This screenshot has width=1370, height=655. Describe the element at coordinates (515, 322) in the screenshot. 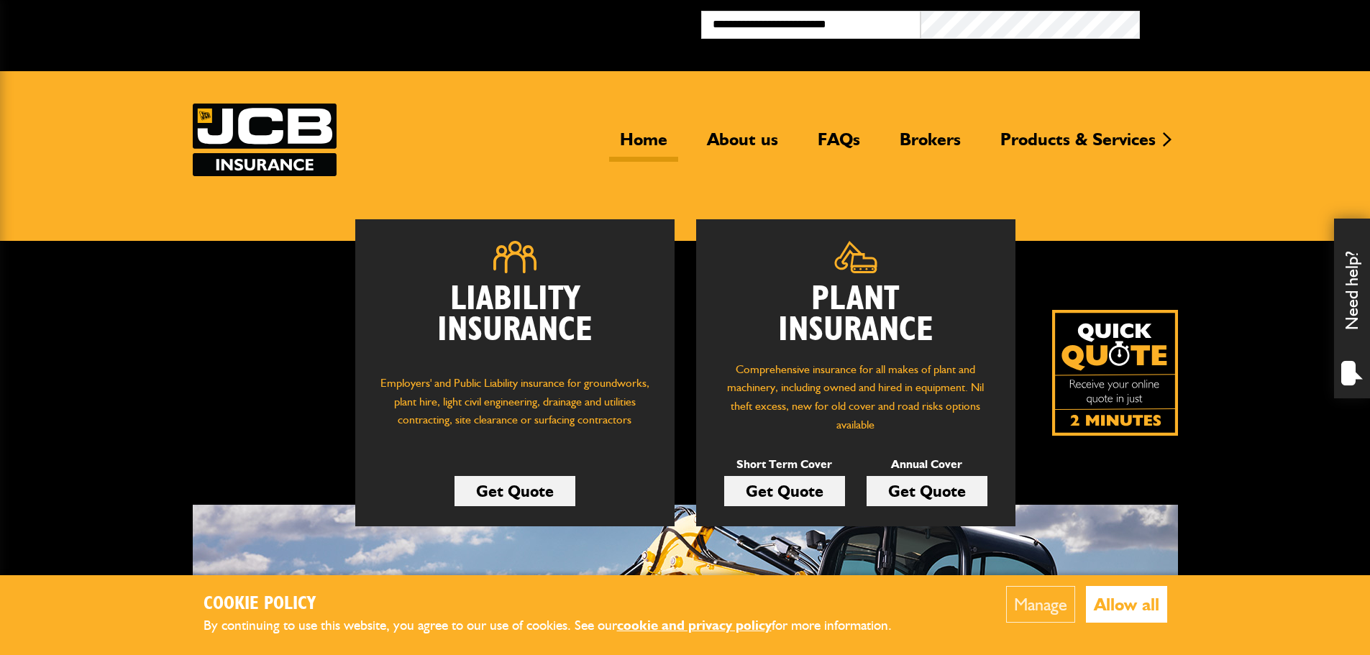

I see `h2: Liability Insurance` at that location.